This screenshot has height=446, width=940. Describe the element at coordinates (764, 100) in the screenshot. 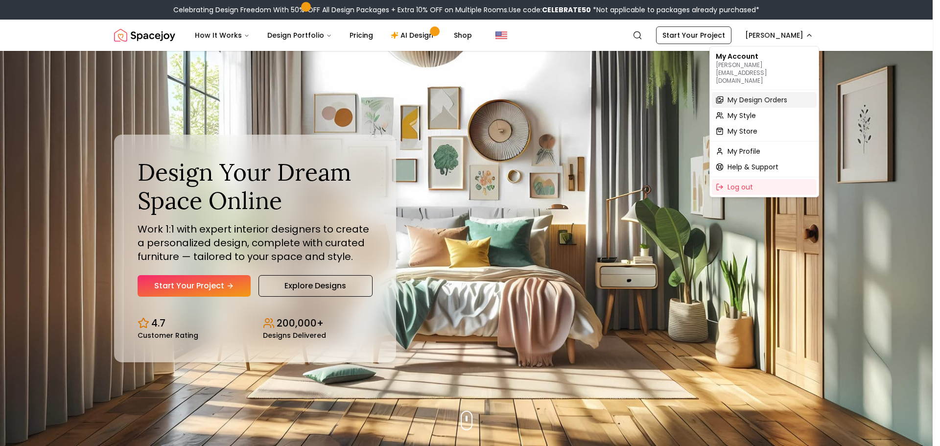

I see `a: My Design Orders` at that location.